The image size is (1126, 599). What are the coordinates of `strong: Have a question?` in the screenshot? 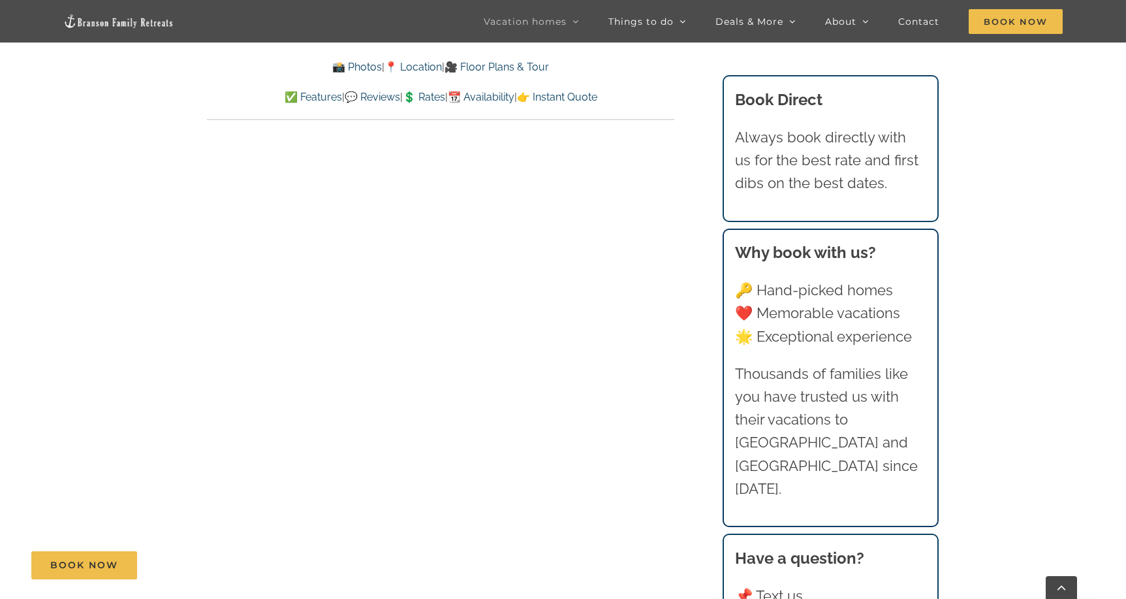 It's located at (800, 557).